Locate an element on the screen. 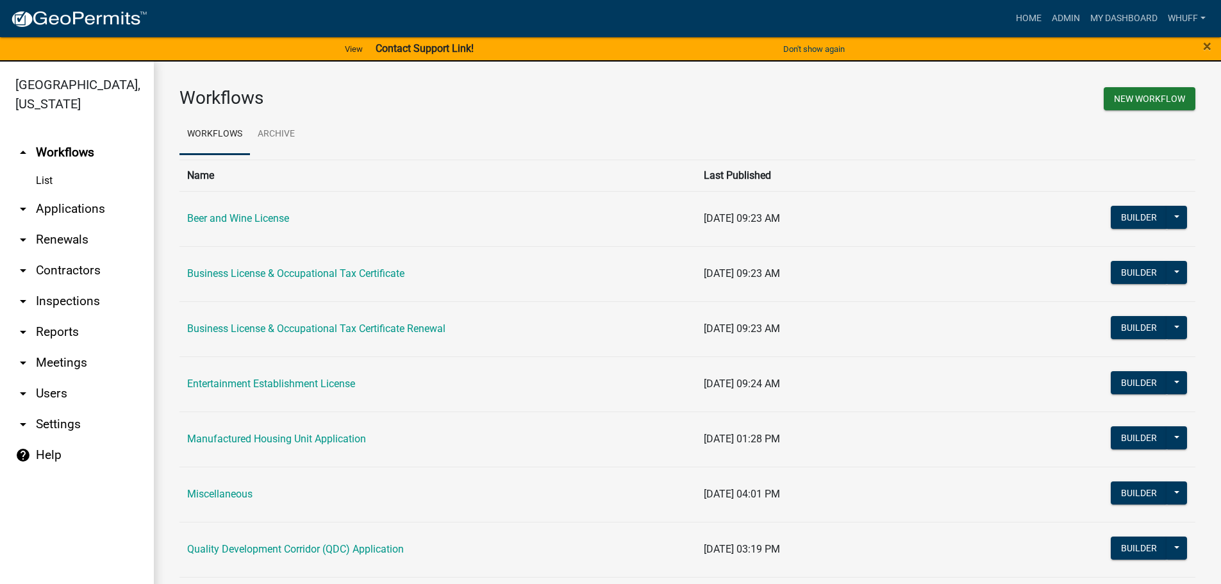 The width and height of the screenshot is (1221, 584). th: Name is located at coordinates (438, 175).